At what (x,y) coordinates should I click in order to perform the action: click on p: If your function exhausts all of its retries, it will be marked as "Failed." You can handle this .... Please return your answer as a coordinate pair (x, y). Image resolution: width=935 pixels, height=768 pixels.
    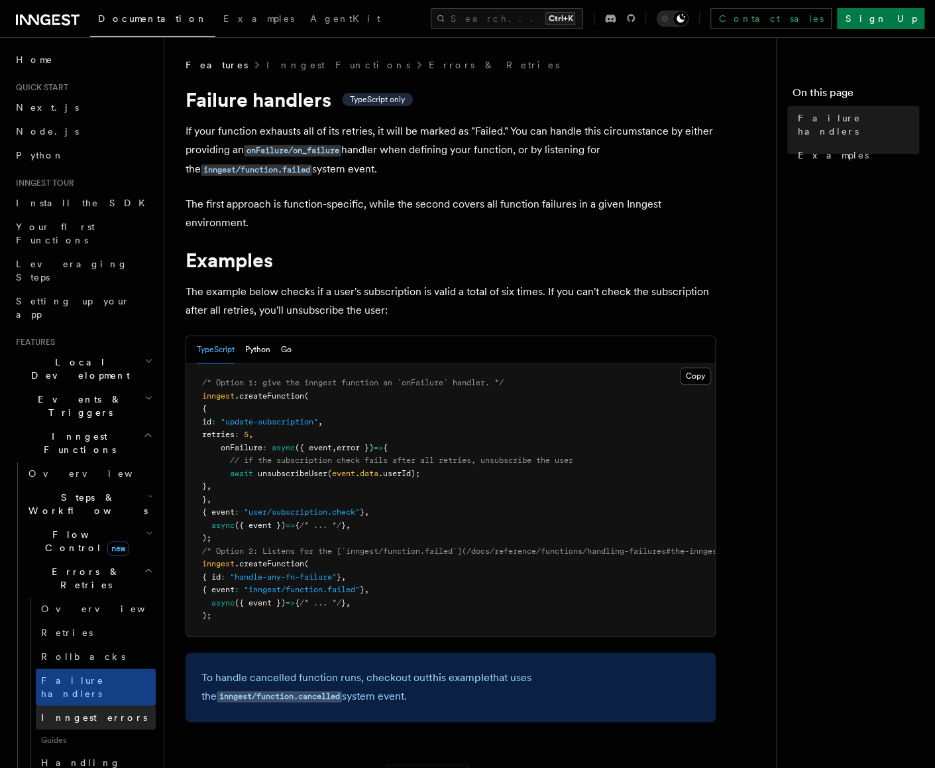
    Looking at the image, I should click on (451, 151).